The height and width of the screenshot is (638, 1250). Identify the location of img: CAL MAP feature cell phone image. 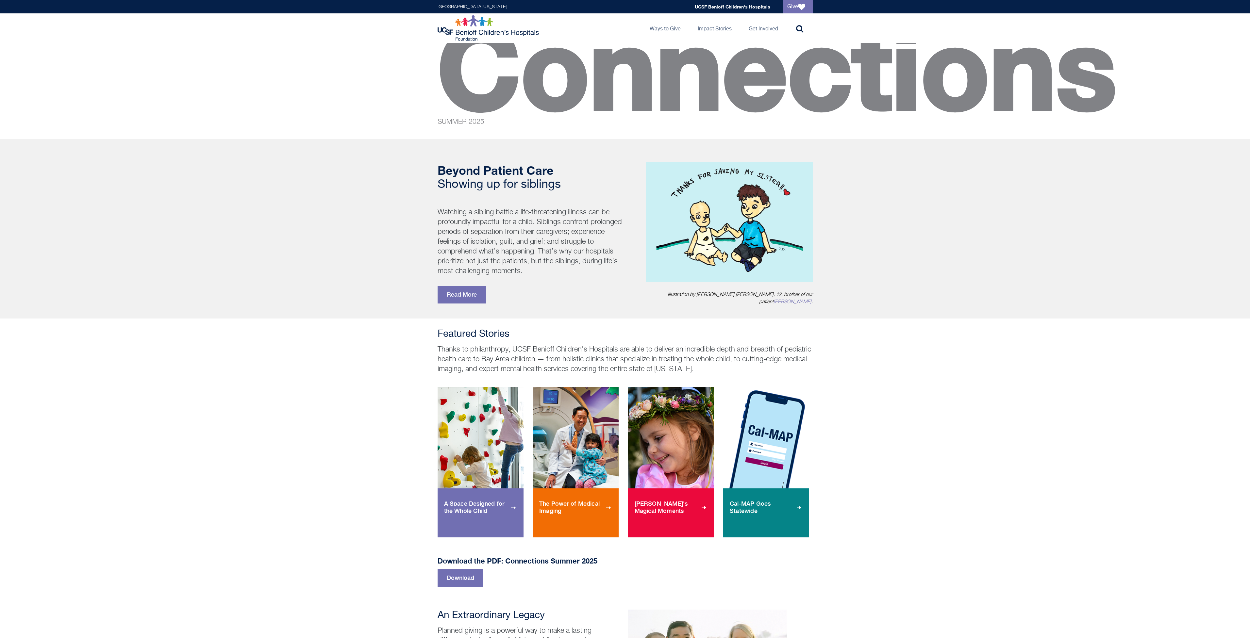
(766, 460).